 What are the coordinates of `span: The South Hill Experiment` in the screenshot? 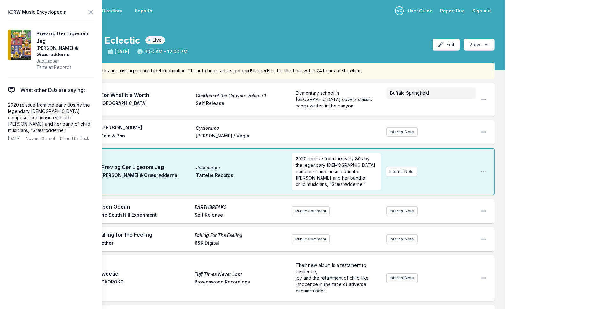 It's located at (145, 216).